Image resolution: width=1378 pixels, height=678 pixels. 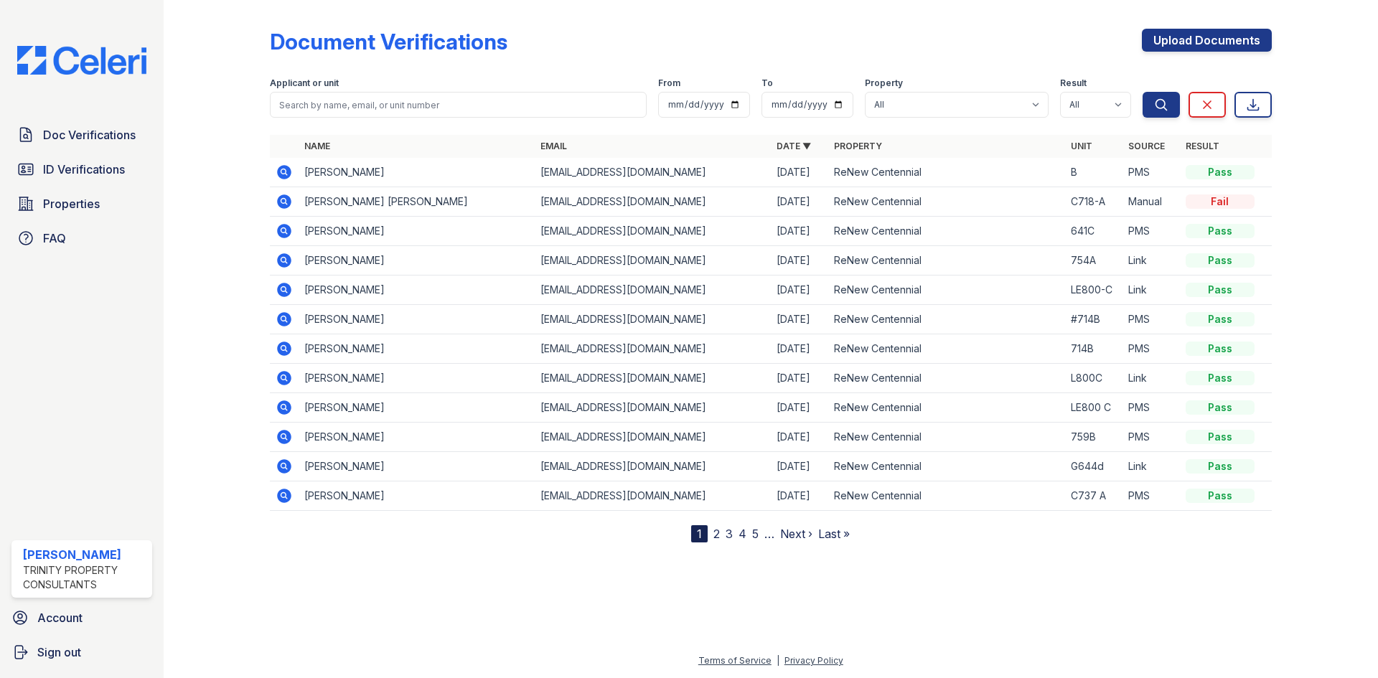 I want to click on span: Account, so click(x=60, y=618).